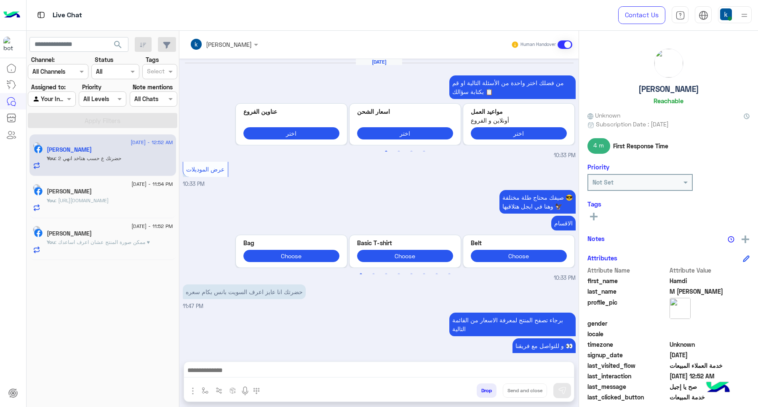 The height and width of the screenshot is (407, 758). I want to click on span: last_interaction, so click(628, 376).